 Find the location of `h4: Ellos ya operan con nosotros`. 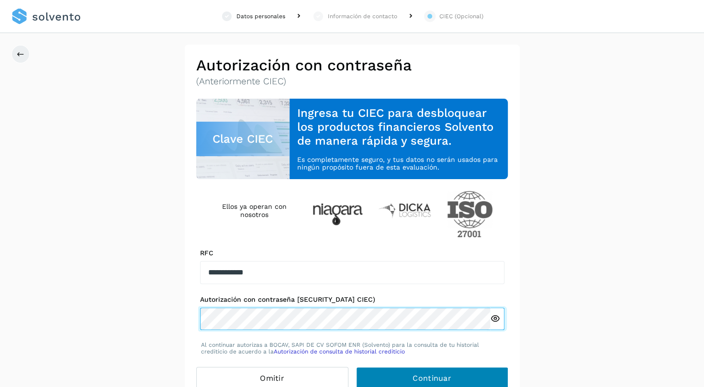

h4: Ellos ya operan con nosotros is located at coordinates (254, 211).